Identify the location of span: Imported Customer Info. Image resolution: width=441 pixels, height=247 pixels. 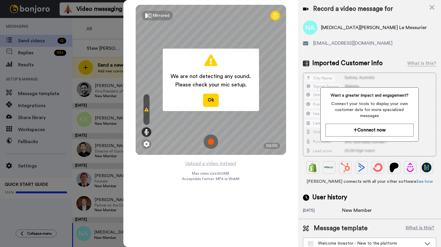
(347, 63).